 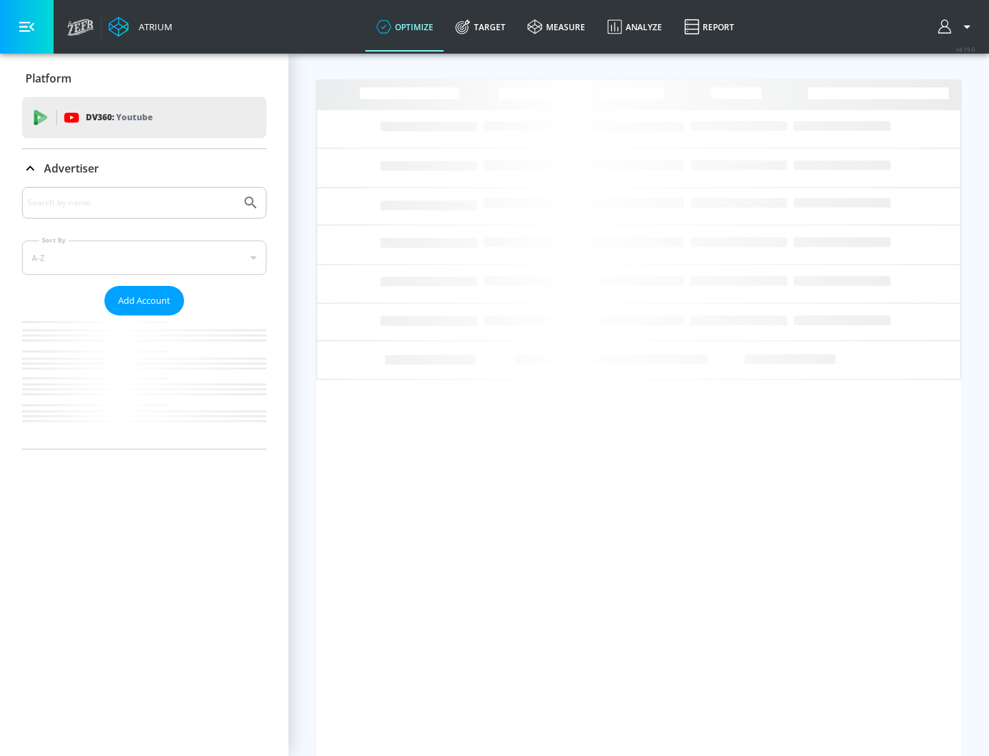 What do you see at coordinates (709, 27) in the screenshot?
I see `a: Report` at bounding box center [709, 27].